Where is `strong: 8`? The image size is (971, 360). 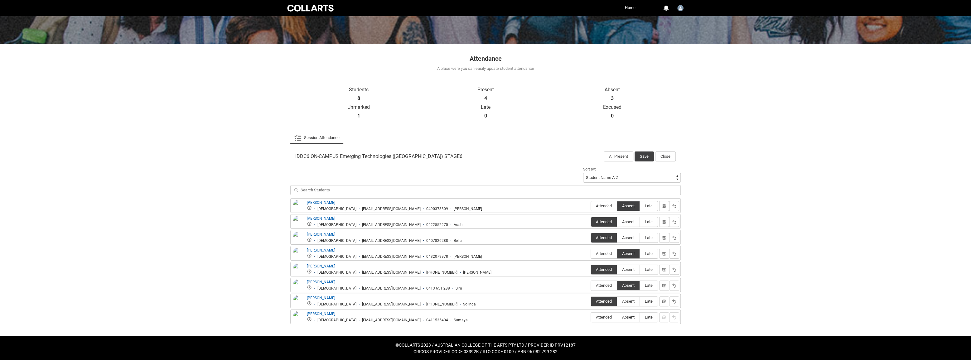
strong: 8 is located at coordinates (359, 99).